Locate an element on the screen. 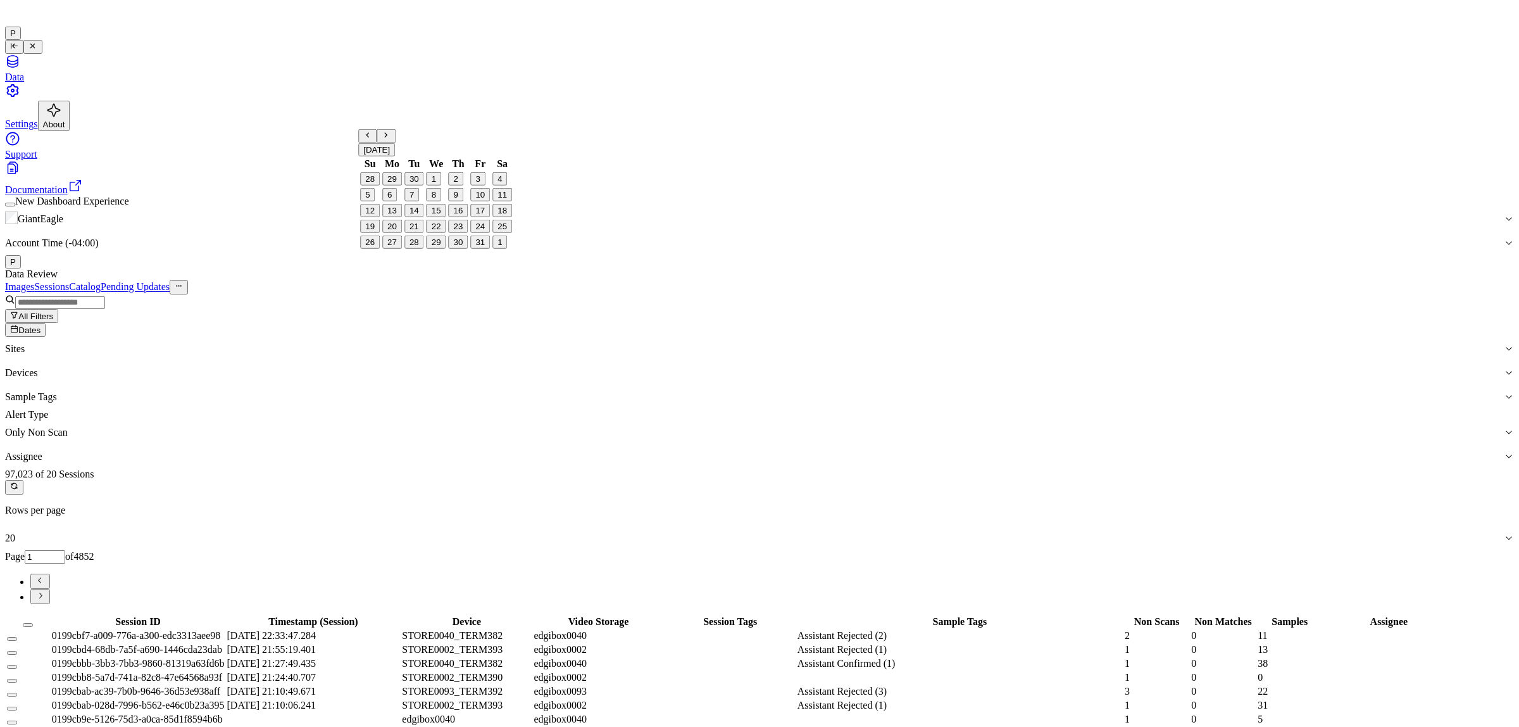 Image resolution: width=1519 pixels, height=727 pixels. button: Thursday, October 30th, 2025 is located at coordinates (458, 242).